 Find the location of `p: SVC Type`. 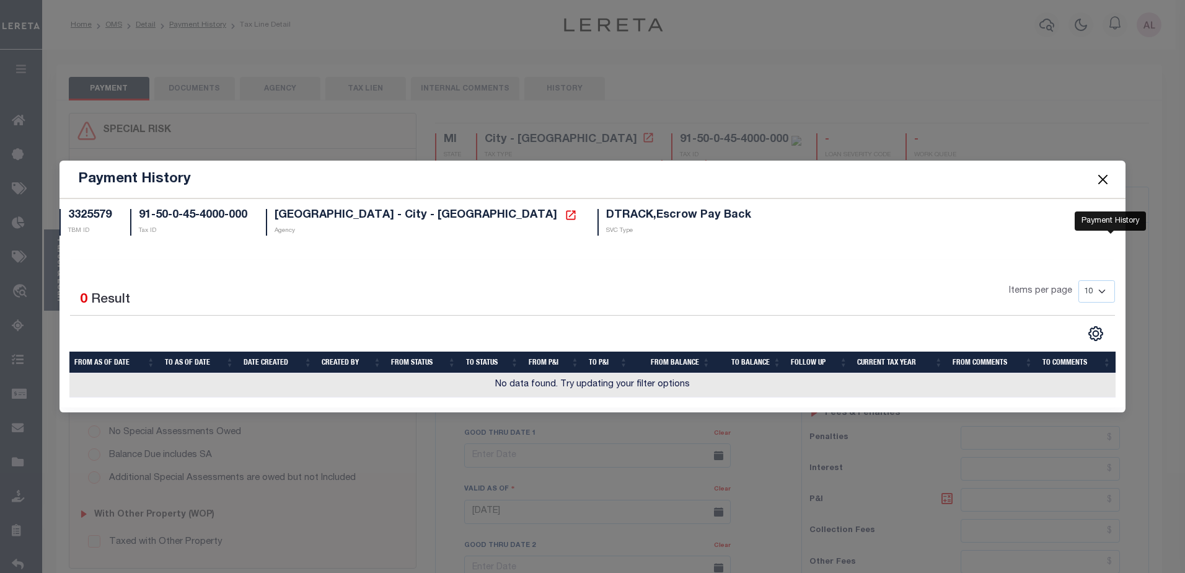

p: SVC Type is located at coordinates (679, 231).